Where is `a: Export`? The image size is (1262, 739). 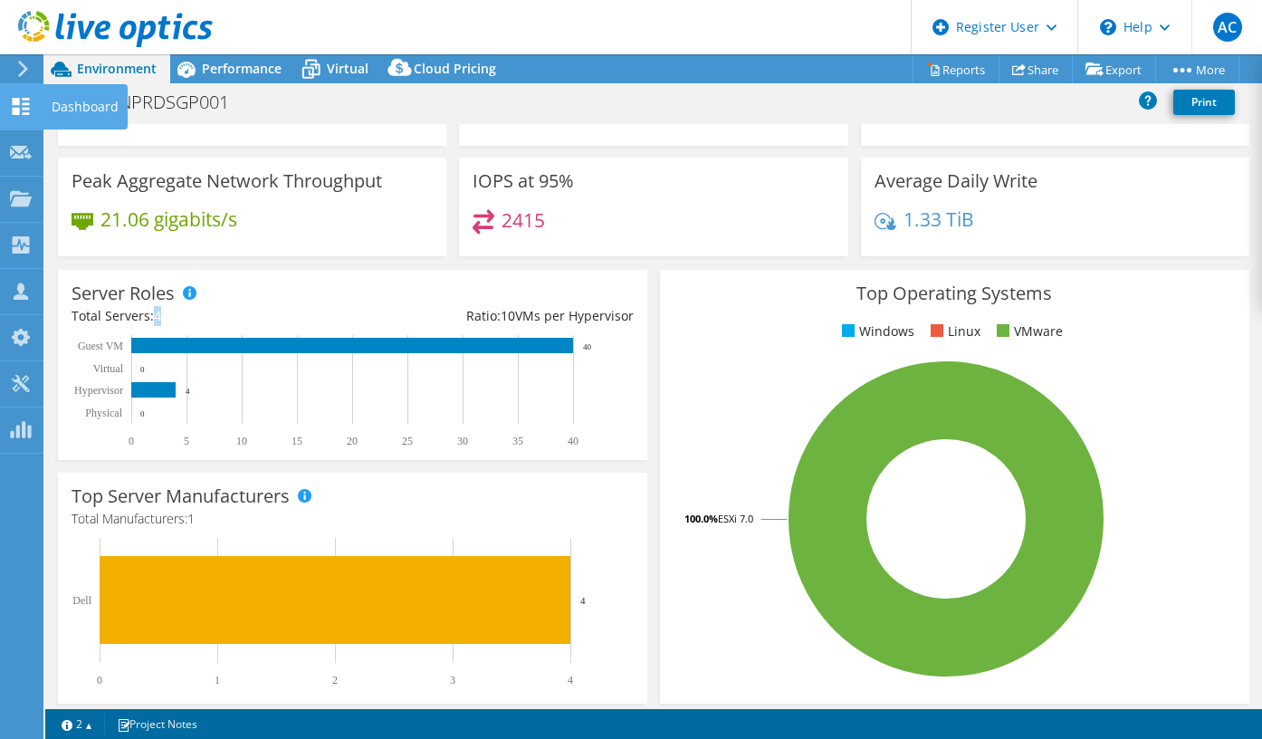 a: Export is located at coordinates (1113, 69).